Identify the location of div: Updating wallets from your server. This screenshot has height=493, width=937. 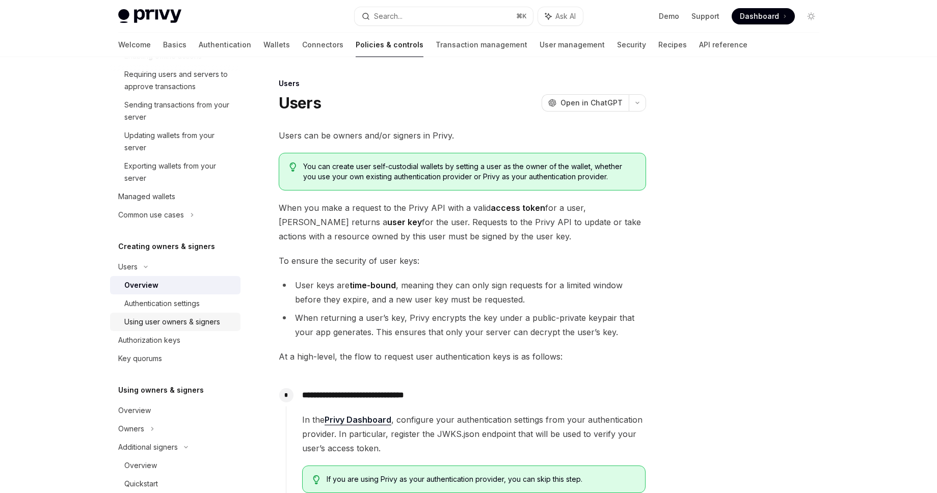
(179, 142).